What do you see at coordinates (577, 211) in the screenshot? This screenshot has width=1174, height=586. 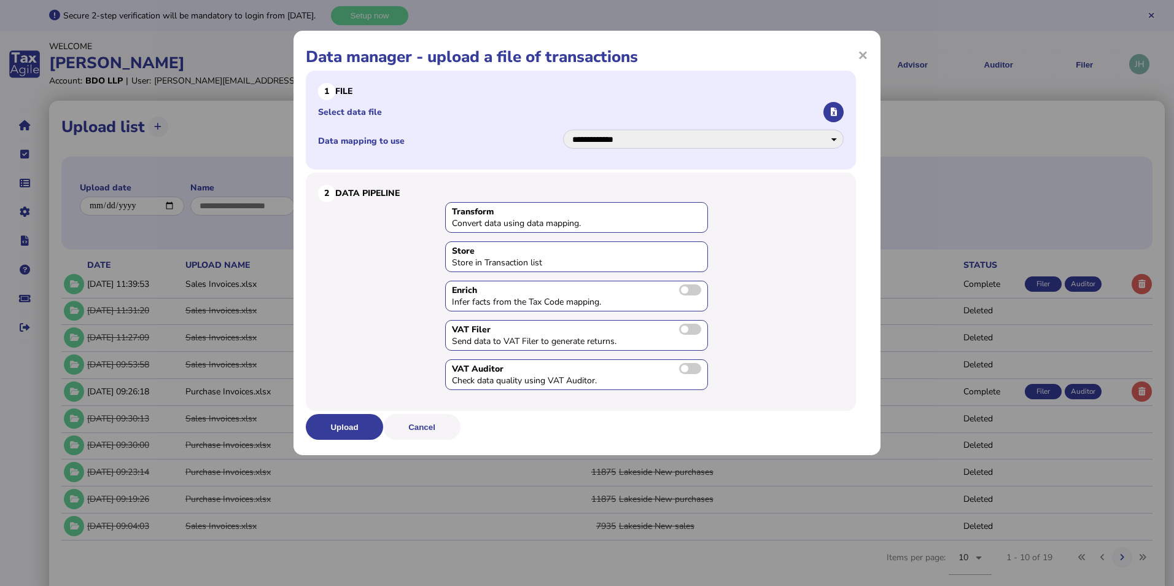 I see `div: Transform` at bounding box center [577, 211].